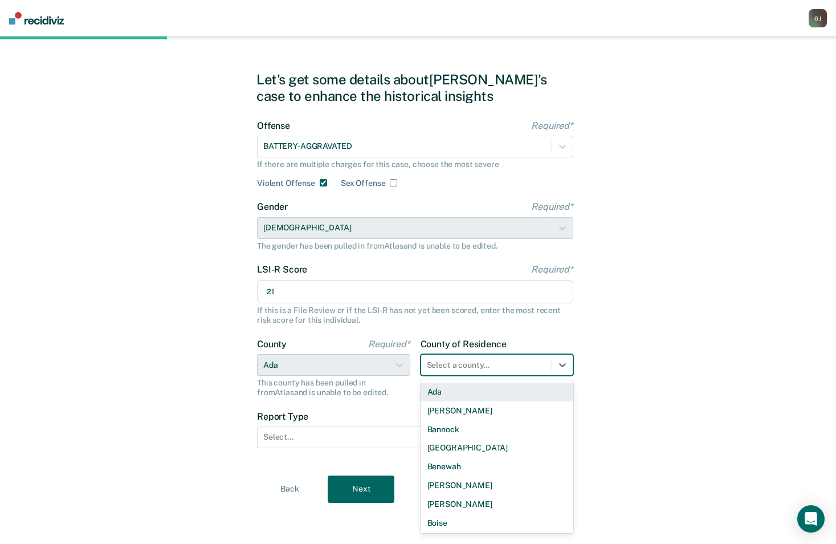  What do you see at coordinates (363, 183) in the screenshot?
I see `label: Sex Offense` at bounding box center [363, 183].